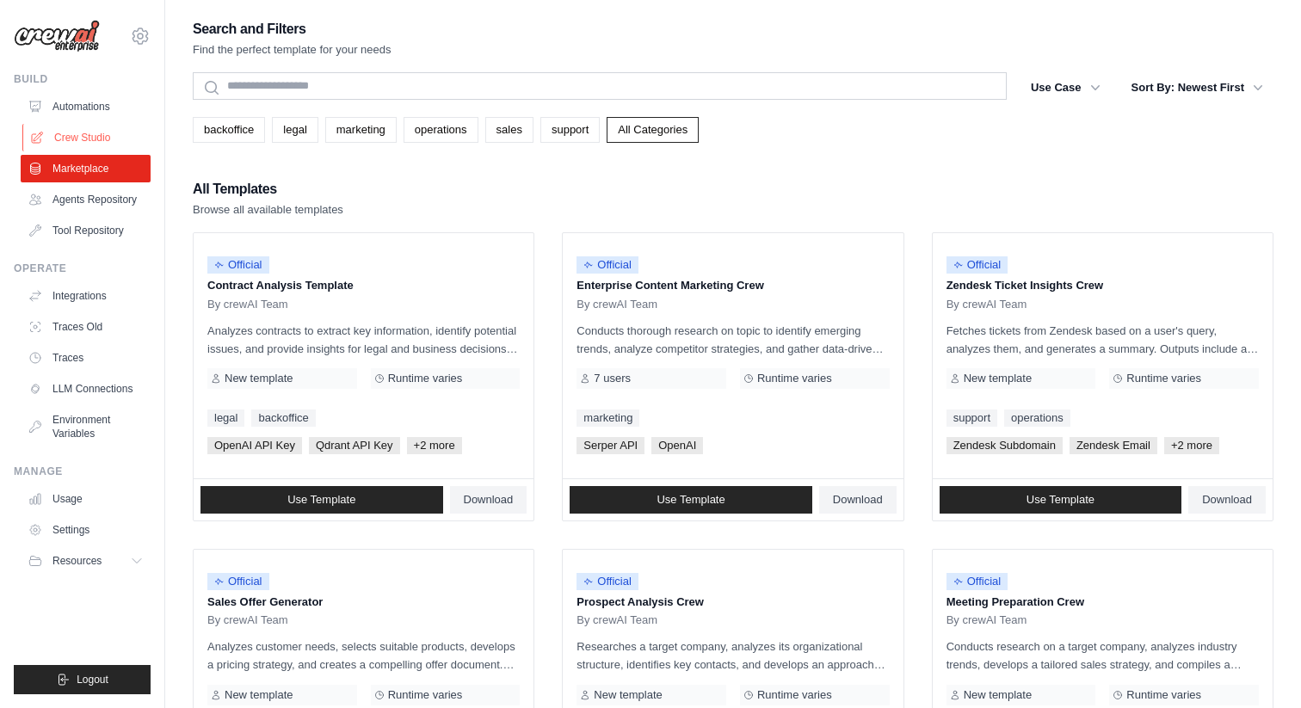  Describe the element at coordinates (610, 446) in the screenshot. I see `span: Serper API` at that location.